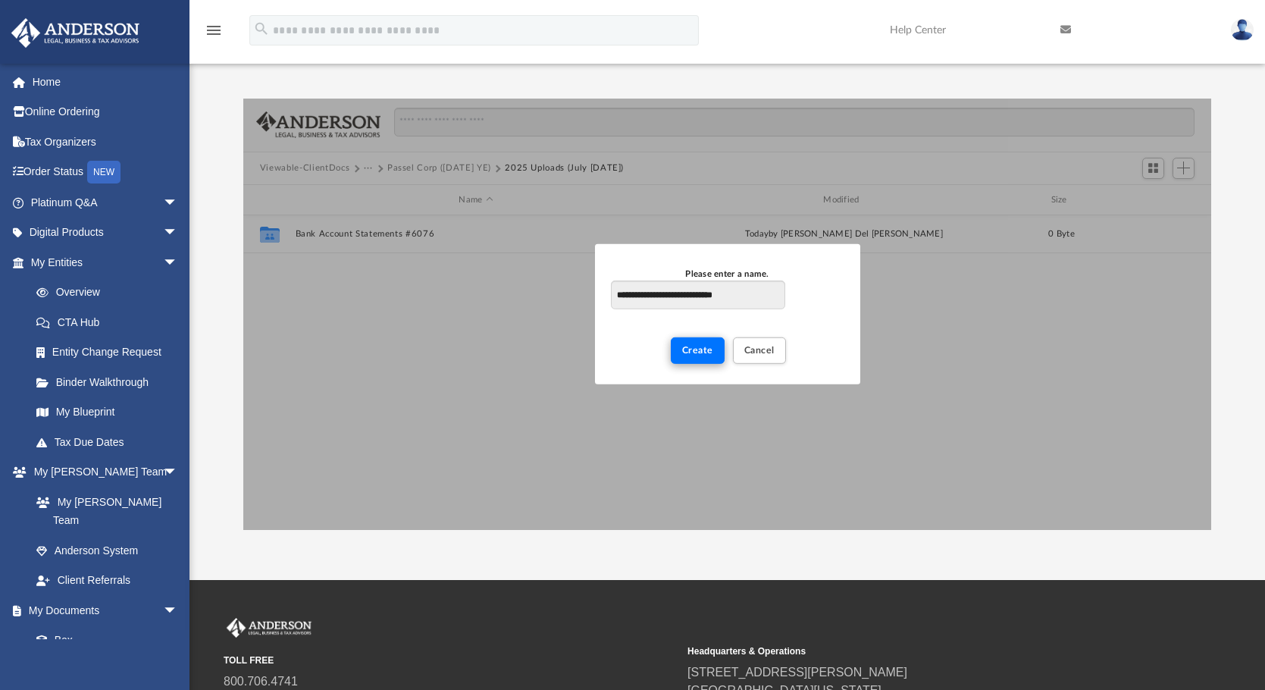  What do you see at coordinates (727, 274) in the screenshot?
I see `div: Please enter a name.` at bounding box center [727, 274].